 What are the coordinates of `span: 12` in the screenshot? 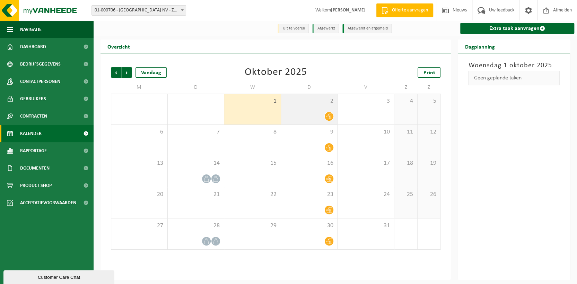 It's located at (429, 132).